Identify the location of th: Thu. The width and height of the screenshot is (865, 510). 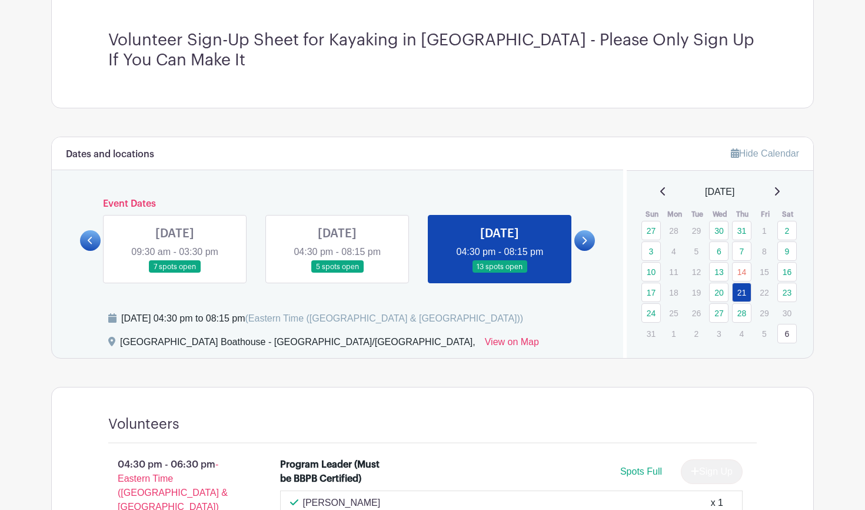
(743, 214).